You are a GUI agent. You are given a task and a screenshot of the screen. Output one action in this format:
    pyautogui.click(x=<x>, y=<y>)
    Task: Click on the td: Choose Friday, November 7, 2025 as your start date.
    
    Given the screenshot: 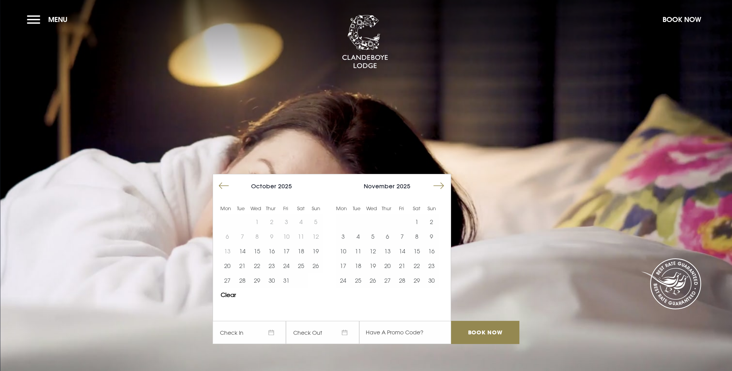 What is the action you would take?
    pyautogui.click(x=402, y=237)
    